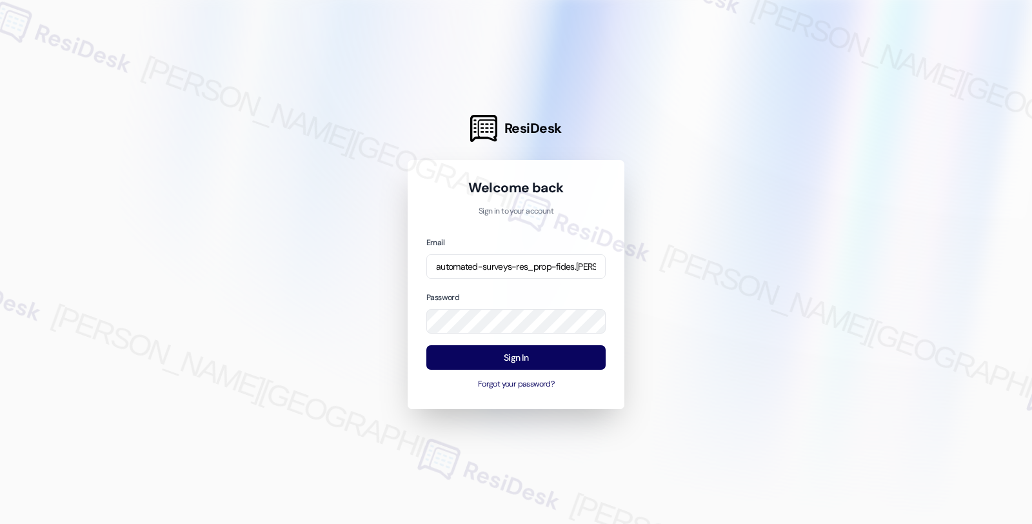 The height and width of the screenshot is (524, 1032). Describe the element at coordinates (516, 188) in the screenshot. I see `h1: Welcome back` at that location.